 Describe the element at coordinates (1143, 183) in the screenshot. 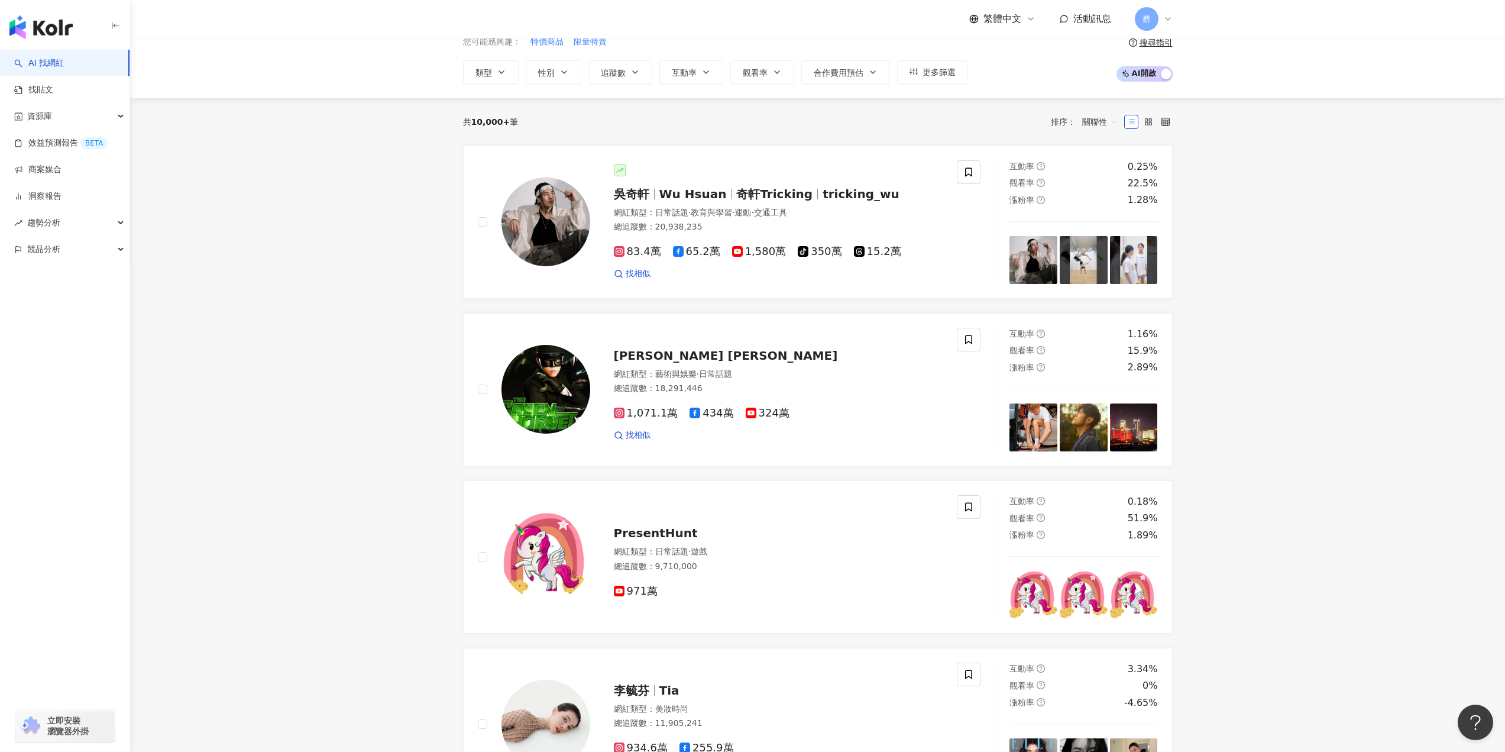

I see `div: 22.5%` at that location.